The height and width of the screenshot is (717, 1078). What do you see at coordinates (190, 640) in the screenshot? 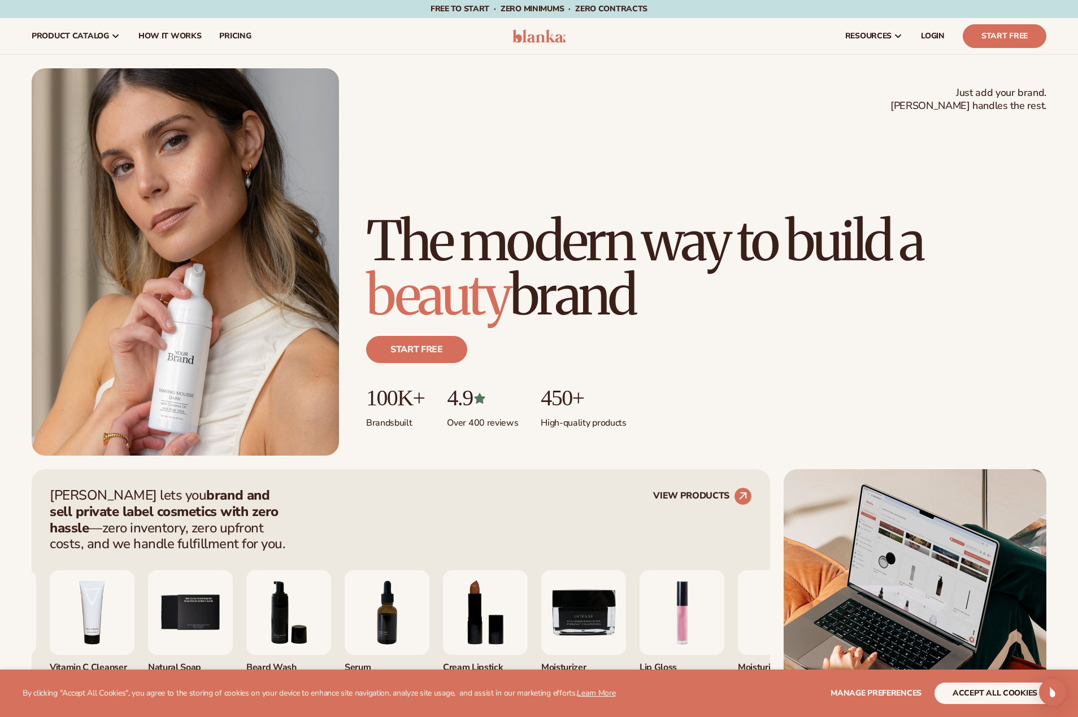
I see `div: 5 / 9` at bounding box center [190, 640].